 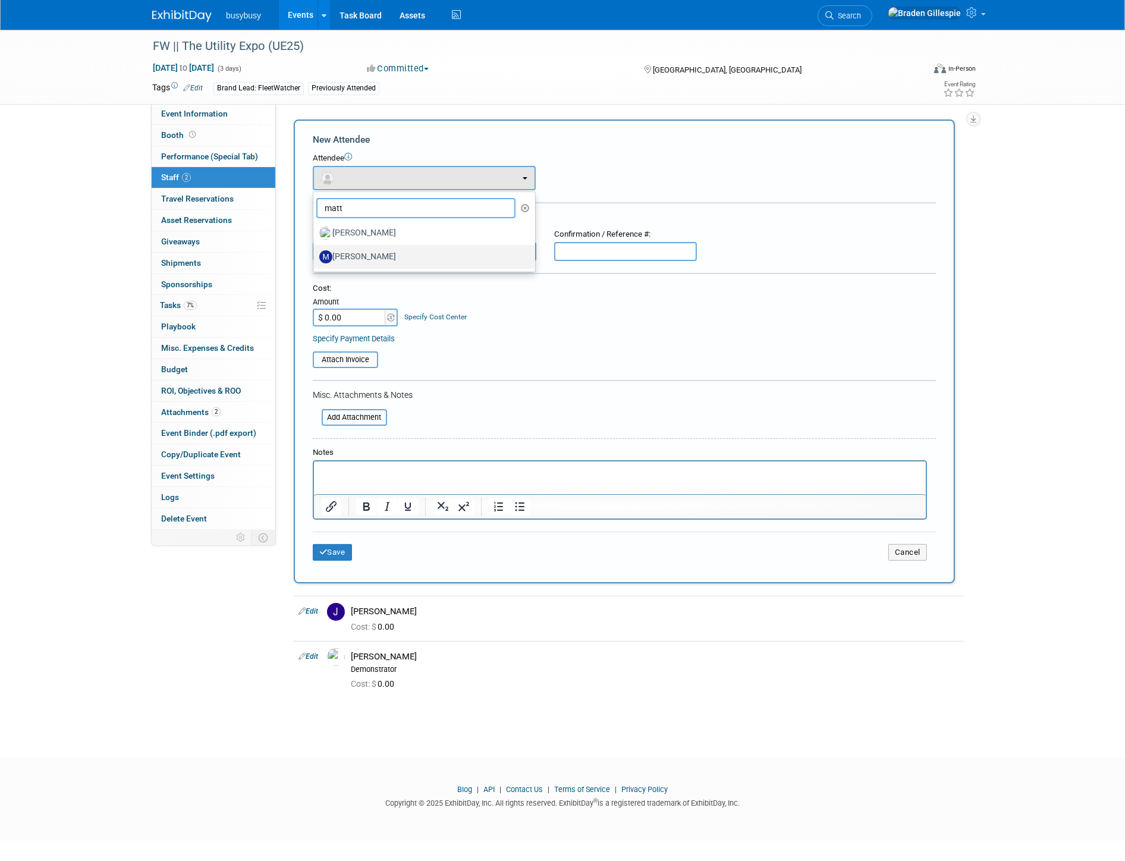 I want to click on a: Booth, so click(x=213, y=135).